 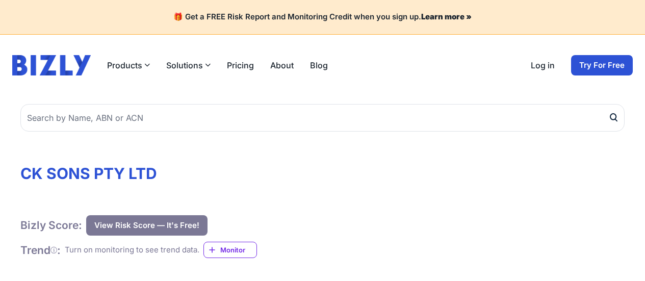 I want to click on a: Blog, so click(x=319, y=65).